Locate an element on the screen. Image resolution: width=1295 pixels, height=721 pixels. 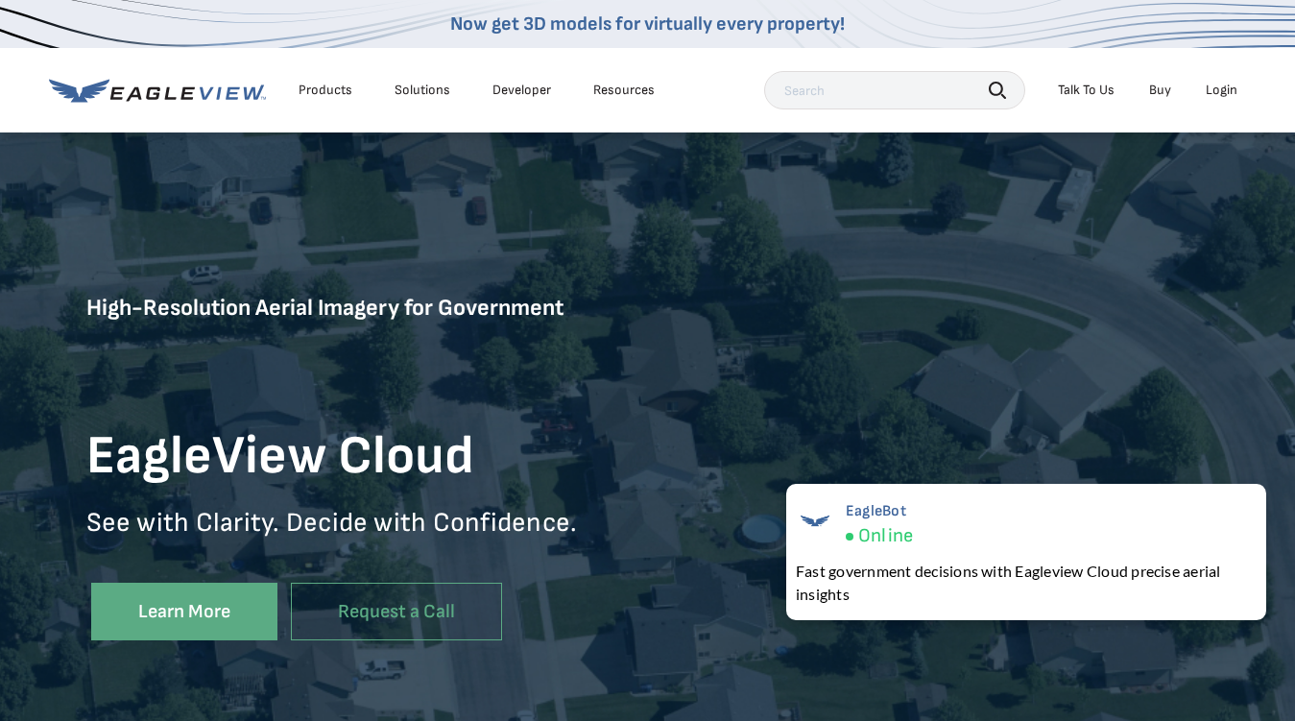
span: Online is located at coordinates (885, 536).